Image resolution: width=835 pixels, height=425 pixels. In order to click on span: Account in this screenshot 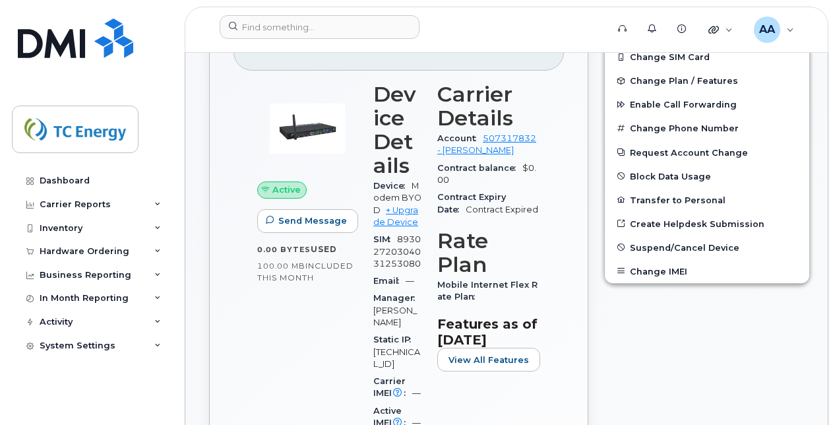, I will do `click(460, 138)`.